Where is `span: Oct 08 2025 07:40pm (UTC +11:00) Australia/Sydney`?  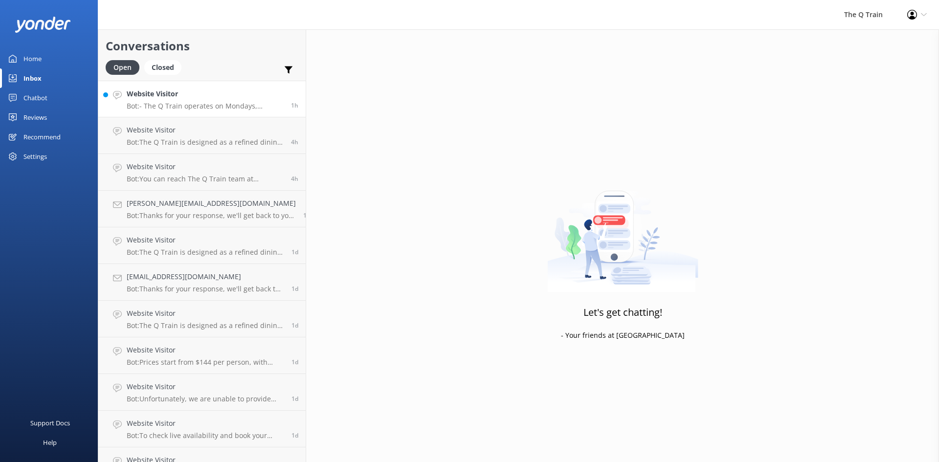 span: Oct 08 2025 07:40pm (UTC +11:00) Australia/Sydney is located at coordinates (295, 435).